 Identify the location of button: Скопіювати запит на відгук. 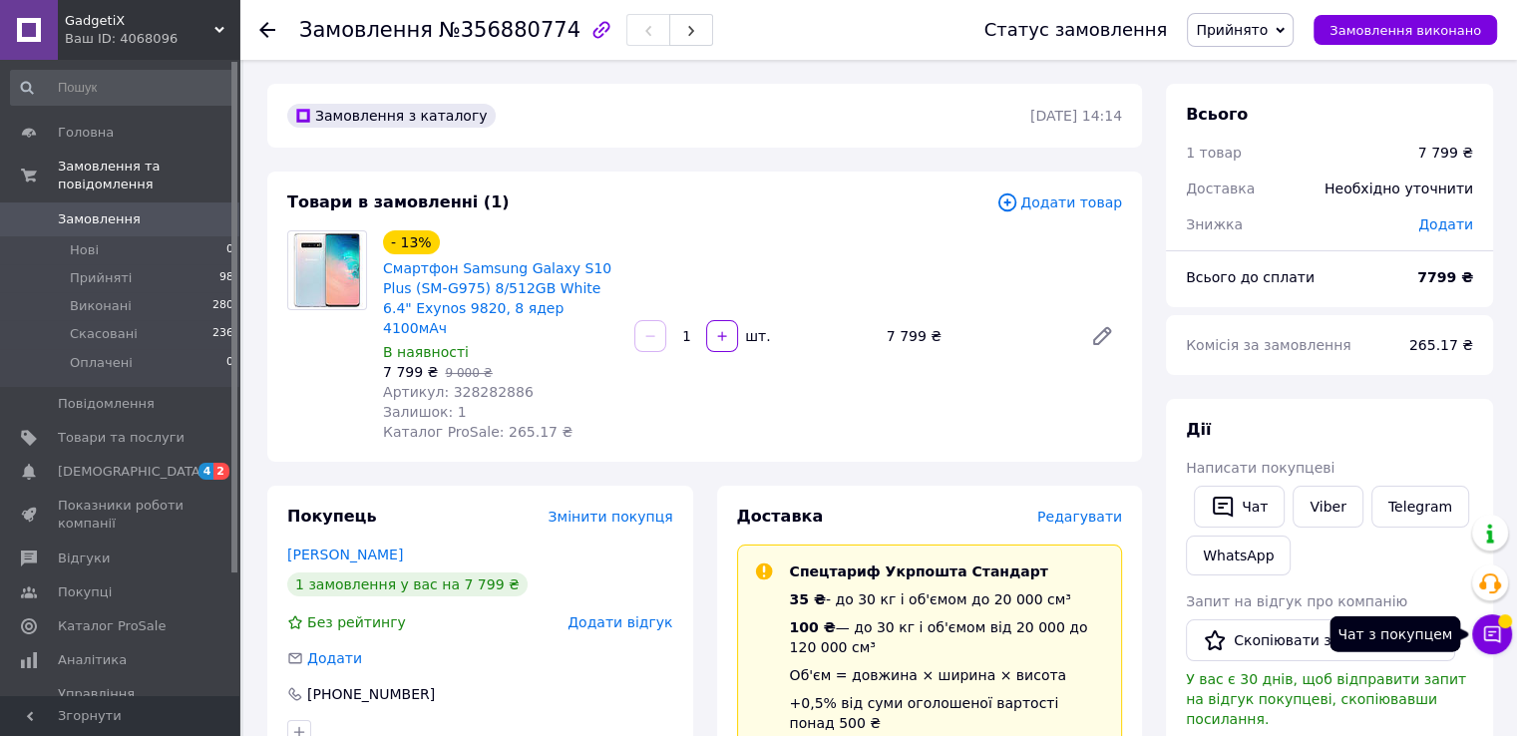
(1320, 640).